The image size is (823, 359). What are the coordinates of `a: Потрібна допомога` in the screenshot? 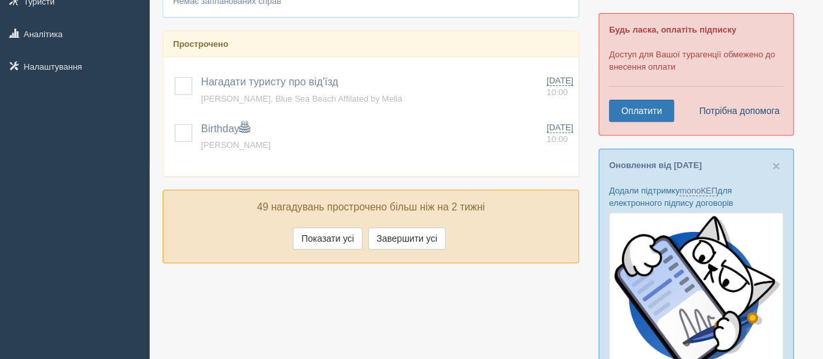 It's located at (735, 111).